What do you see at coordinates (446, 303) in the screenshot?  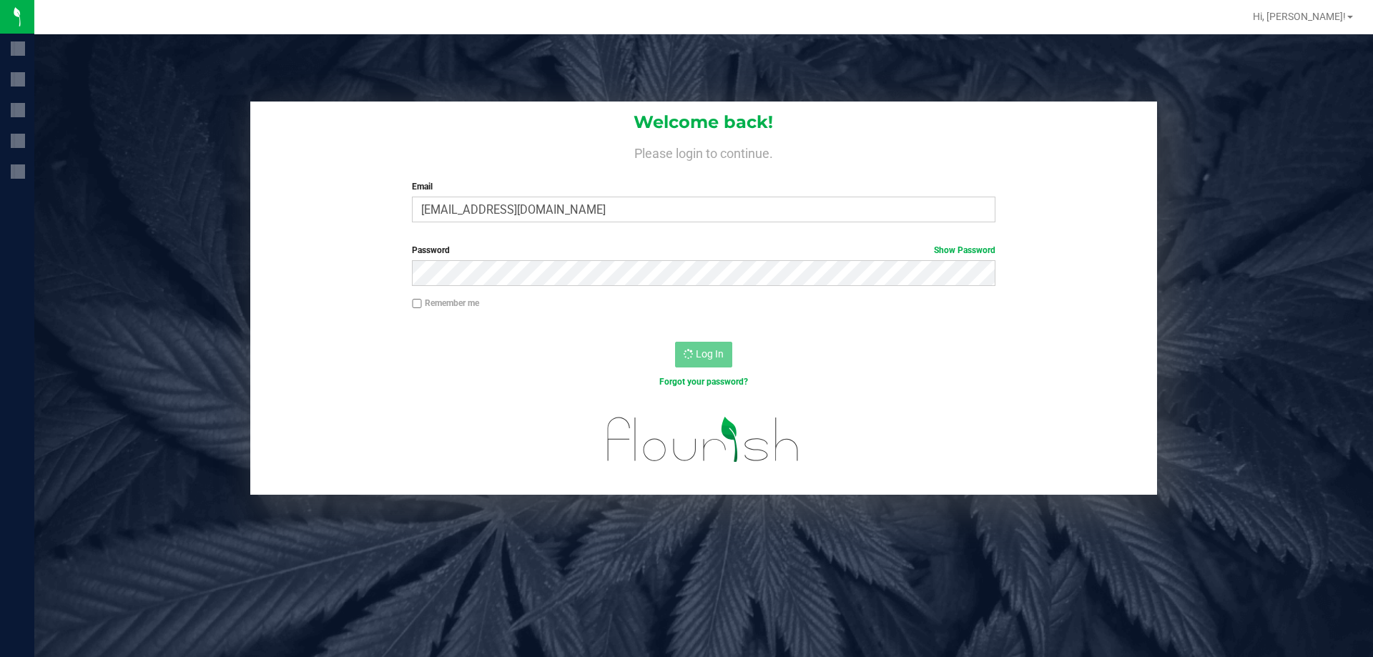 I see `label: Remember me` at bounding box center [446, 303].